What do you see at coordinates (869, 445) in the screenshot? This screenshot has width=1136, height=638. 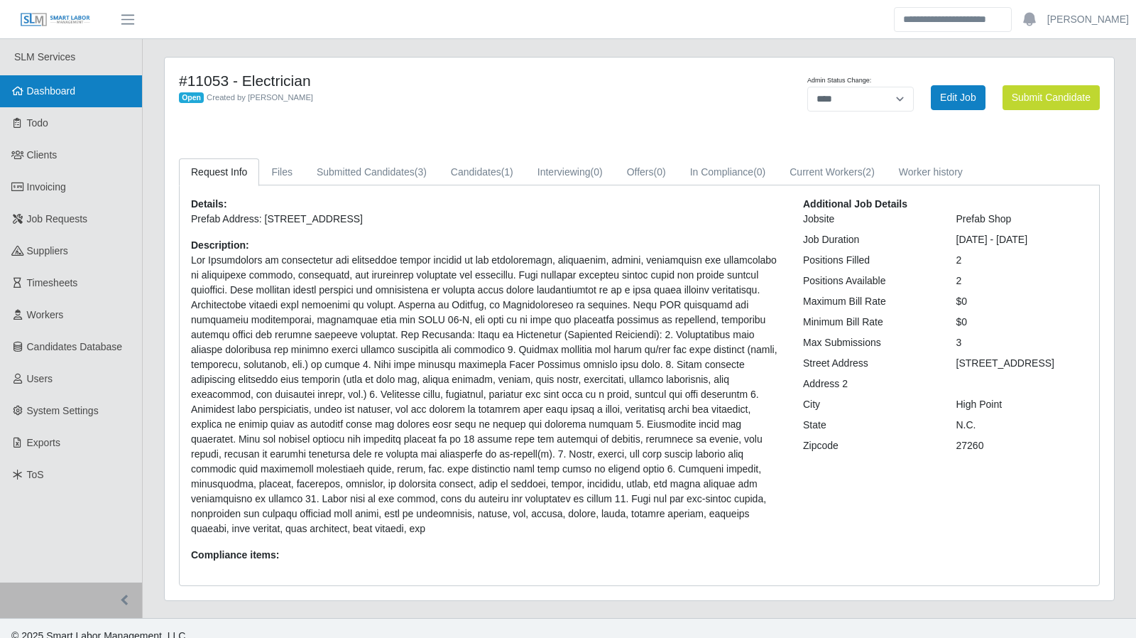 I see `div: Zipcode` at bounding box center [869, 445].